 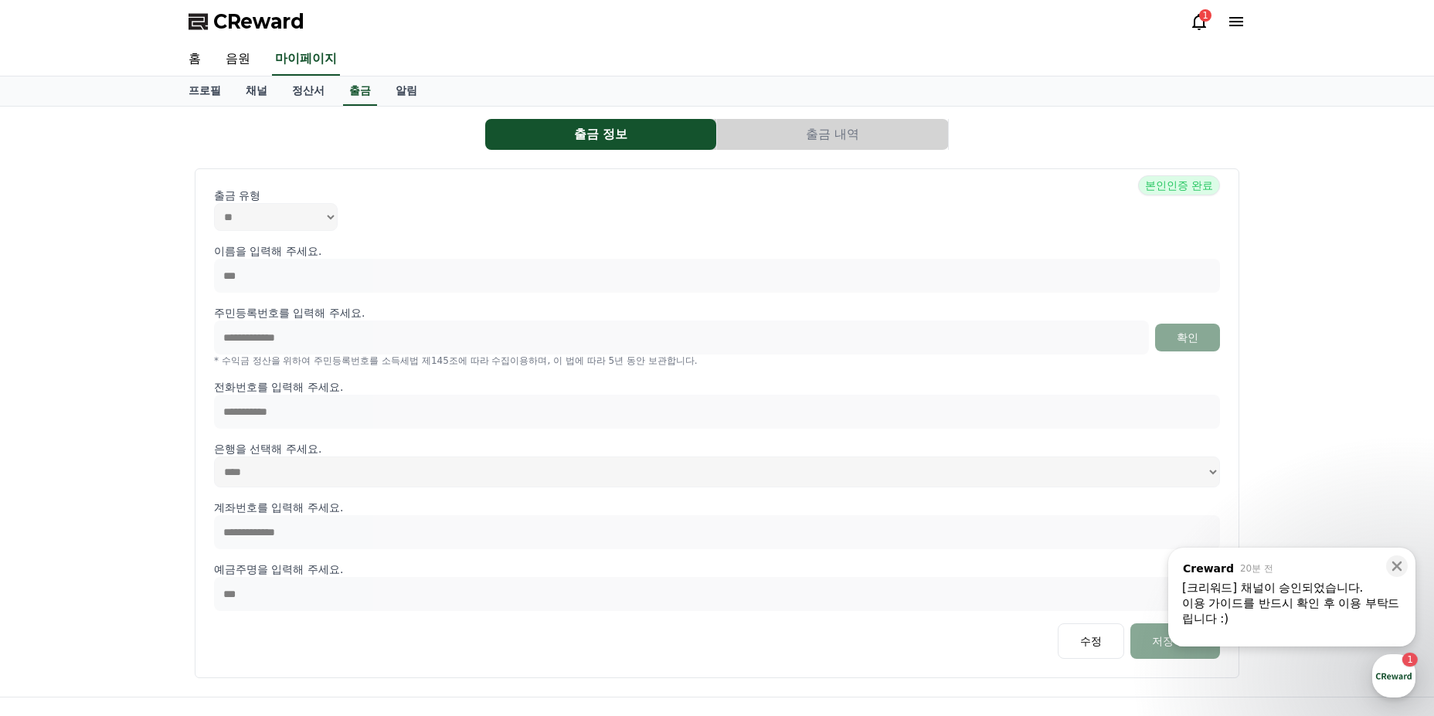 I want to click on a: 채널, so click(x=257, y=91).